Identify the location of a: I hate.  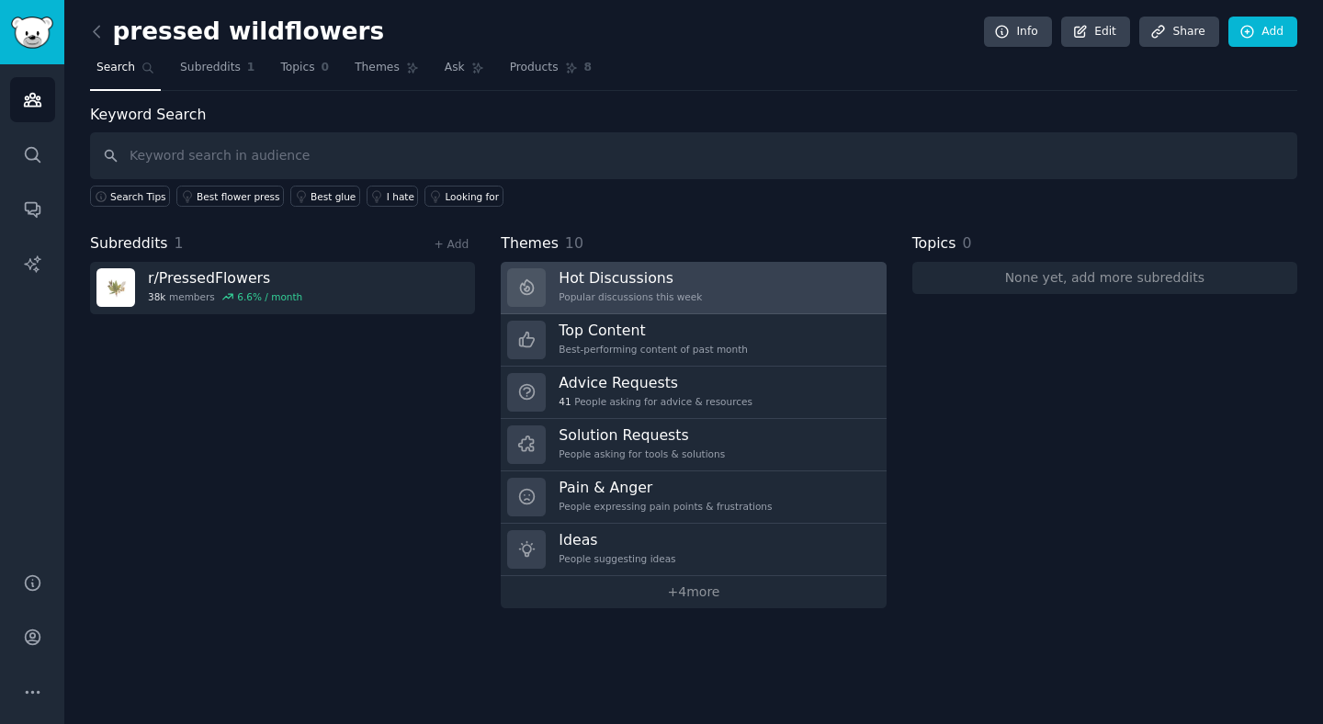
(392, 196).